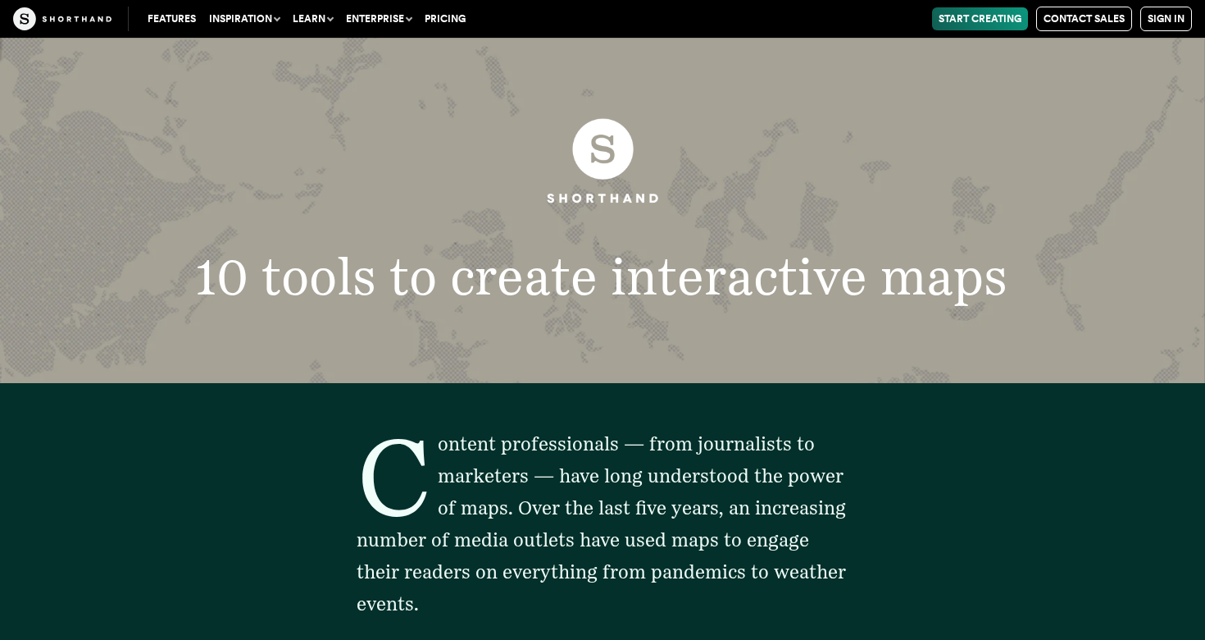 The height and width of the screenshot is (640, 1205). What do you see at coordinates (980, 19) in the screenshot?
I see `a: Start Creating` at bounding box center [980, 19].